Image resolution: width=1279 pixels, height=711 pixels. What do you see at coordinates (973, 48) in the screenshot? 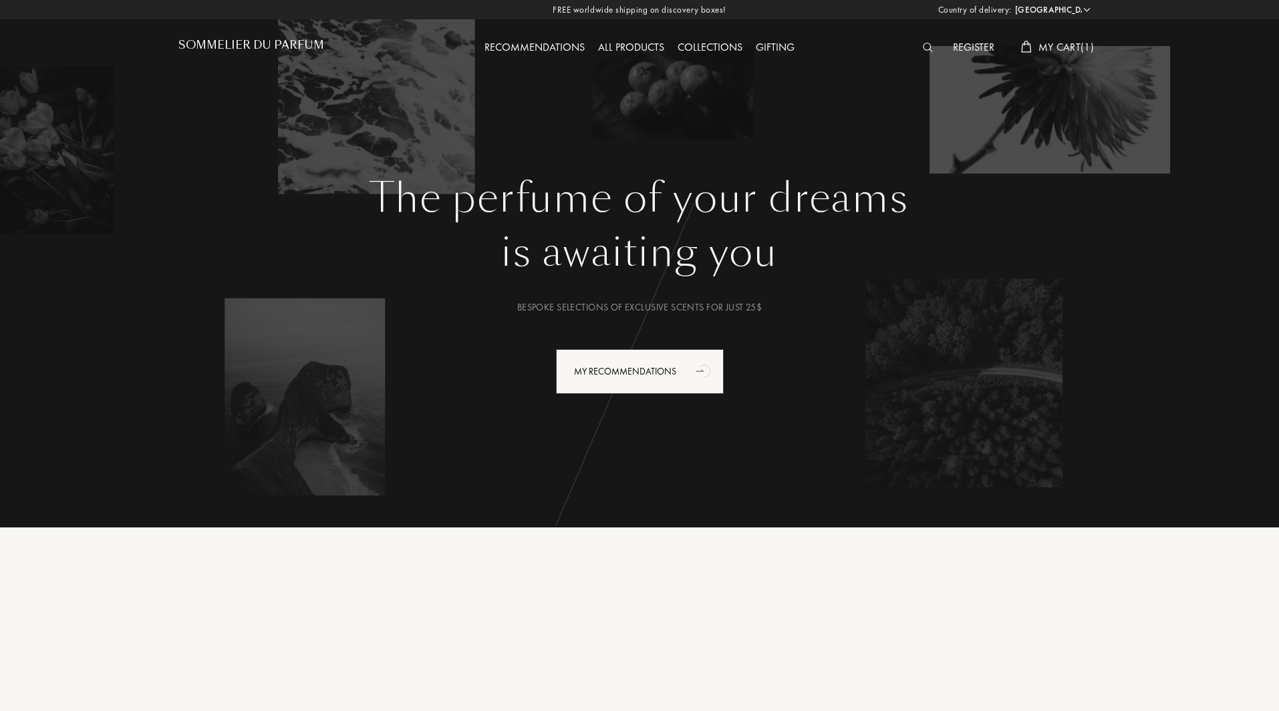
I see `div: Register` at bounding box center [973, 48].